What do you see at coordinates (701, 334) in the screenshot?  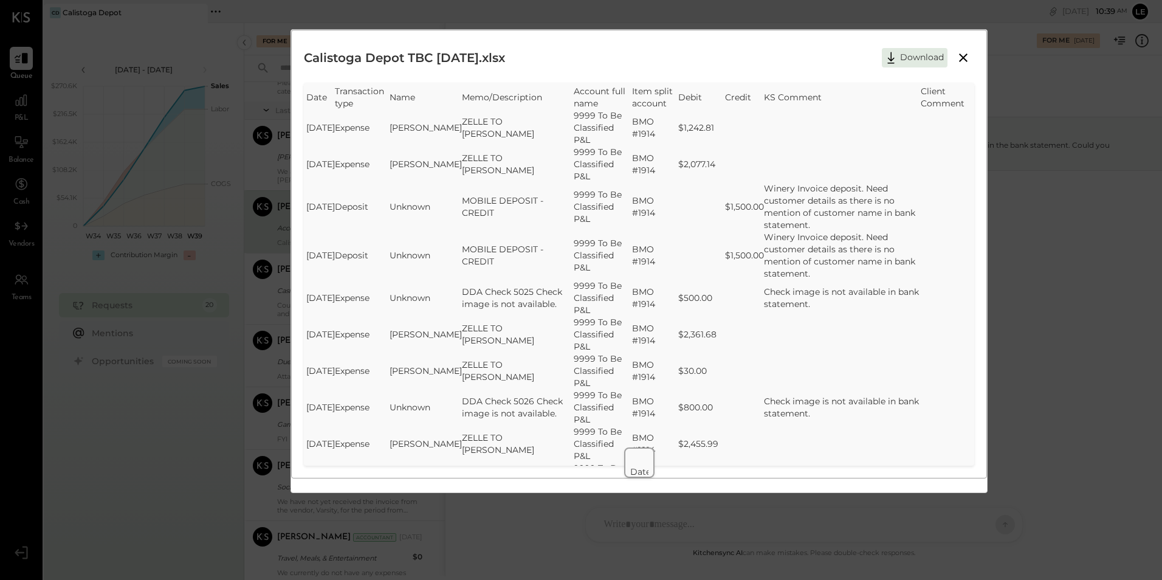 I see `td: $2,361.68` at bounding box center [701, 334].